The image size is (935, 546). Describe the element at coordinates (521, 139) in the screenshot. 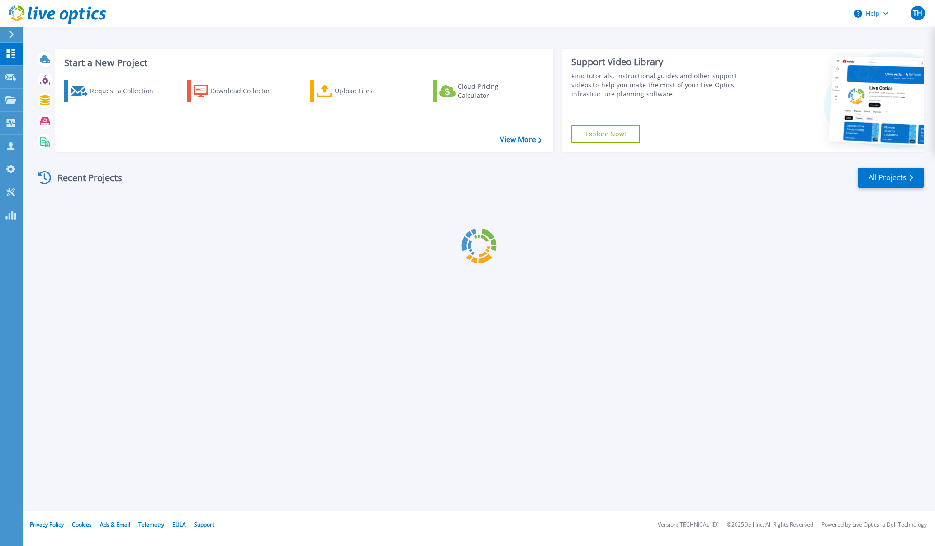

I see `a: View More` at that location.